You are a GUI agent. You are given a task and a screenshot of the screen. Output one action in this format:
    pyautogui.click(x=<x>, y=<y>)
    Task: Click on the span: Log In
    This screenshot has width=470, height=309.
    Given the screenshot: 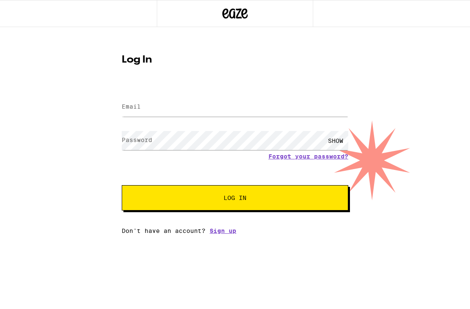 What is the action you would take?
    pyautogui.click(x=235, y=198)
    